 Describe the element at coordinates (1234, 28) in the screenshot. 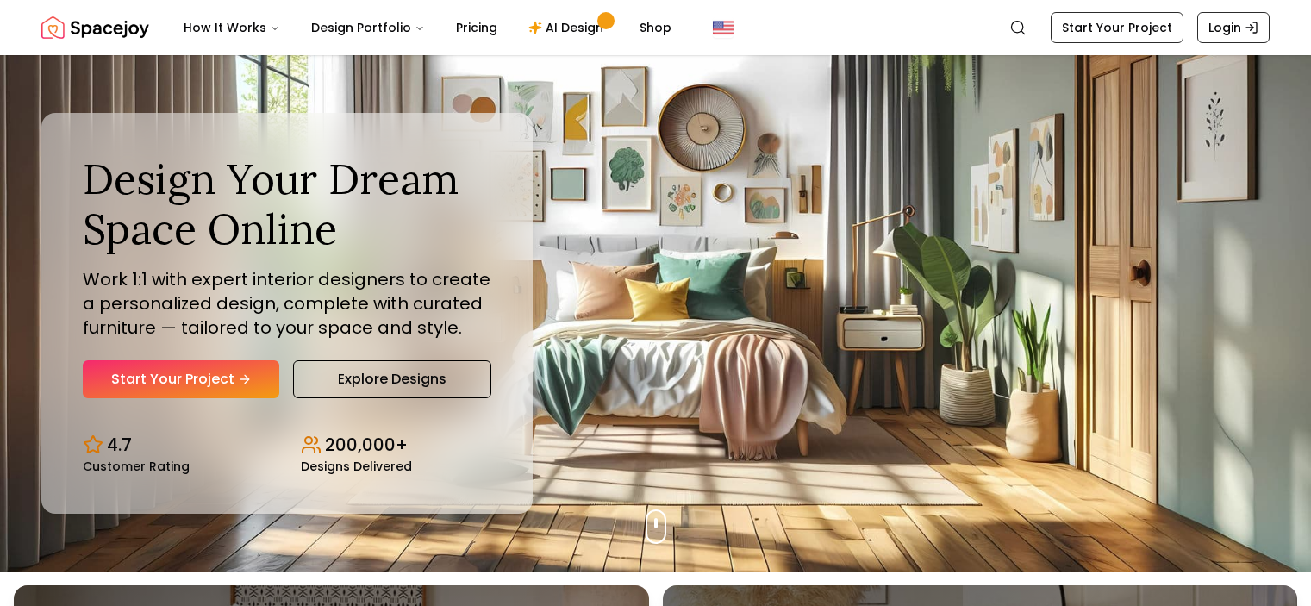

I see `a: Login` at that location.